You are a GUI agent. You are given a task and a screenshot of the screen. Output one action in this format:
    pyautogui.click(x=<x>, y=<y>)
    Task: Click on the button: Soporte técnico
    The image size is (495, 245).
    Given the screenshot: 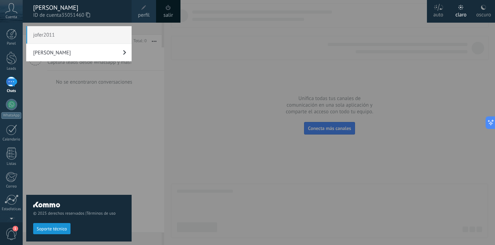 What is the action you would take?
    pyautogui.click(x=52, y=229)
    